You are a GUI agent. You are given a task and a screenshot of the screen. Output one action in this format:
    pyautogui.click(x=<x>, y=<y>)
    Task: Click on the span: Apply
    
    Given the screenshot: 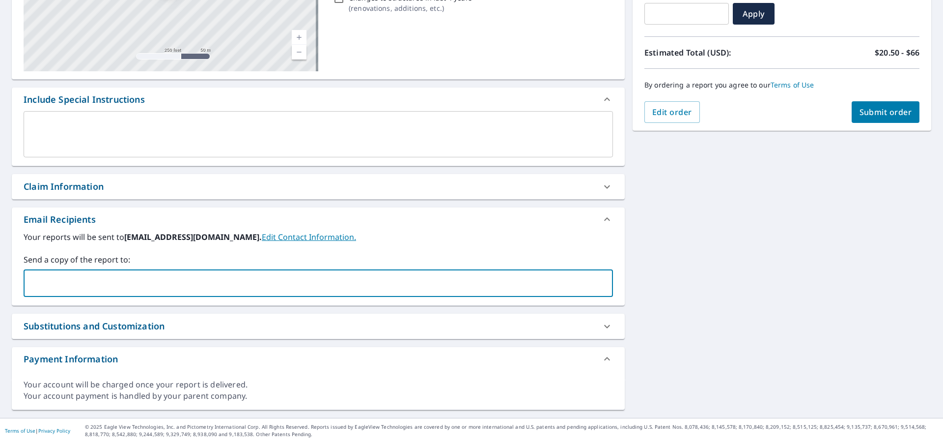 What is the action you would take?
    pyautogui.click(x=754, y=14)
    